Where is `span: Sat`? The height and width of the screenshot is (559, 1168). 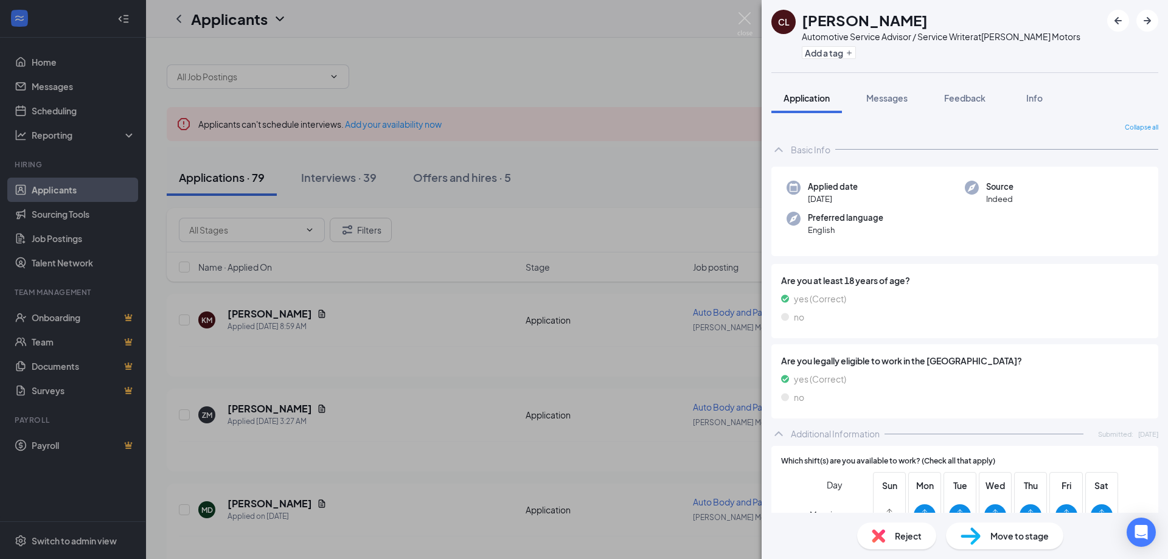 span: Sat is located at coordinates (1102, 486).